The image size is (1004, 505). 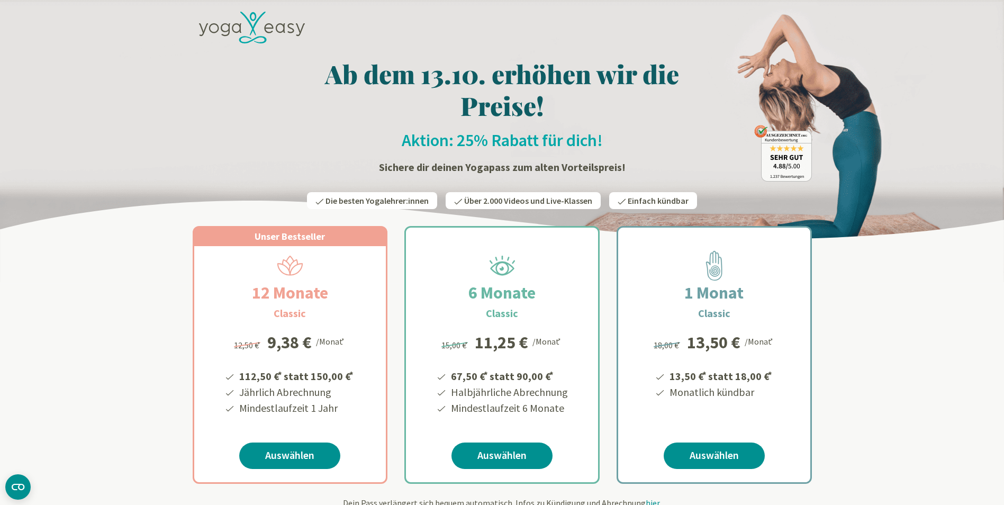 I want to click on li: 13,50 € statt 18,00 €, so click(x=721, y=375).